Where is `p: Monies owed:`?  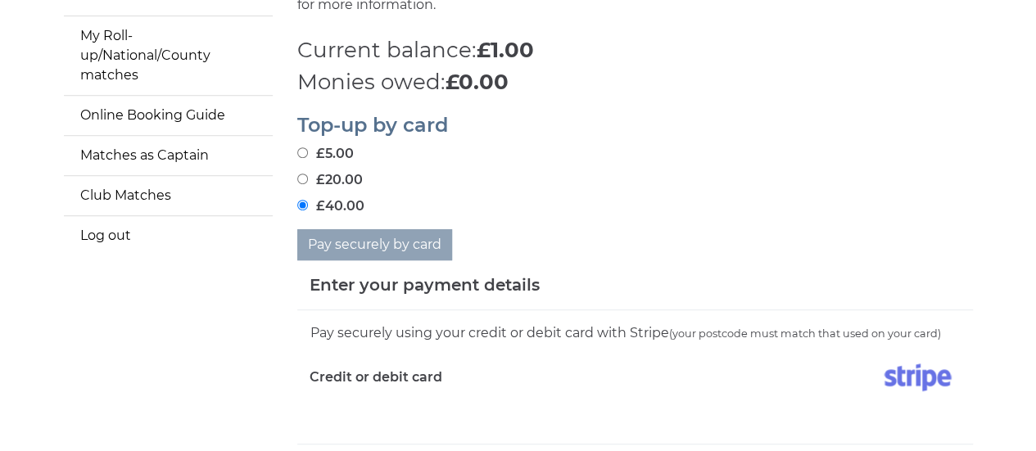 p: Monies owed: is located at coordinates (635, 82).